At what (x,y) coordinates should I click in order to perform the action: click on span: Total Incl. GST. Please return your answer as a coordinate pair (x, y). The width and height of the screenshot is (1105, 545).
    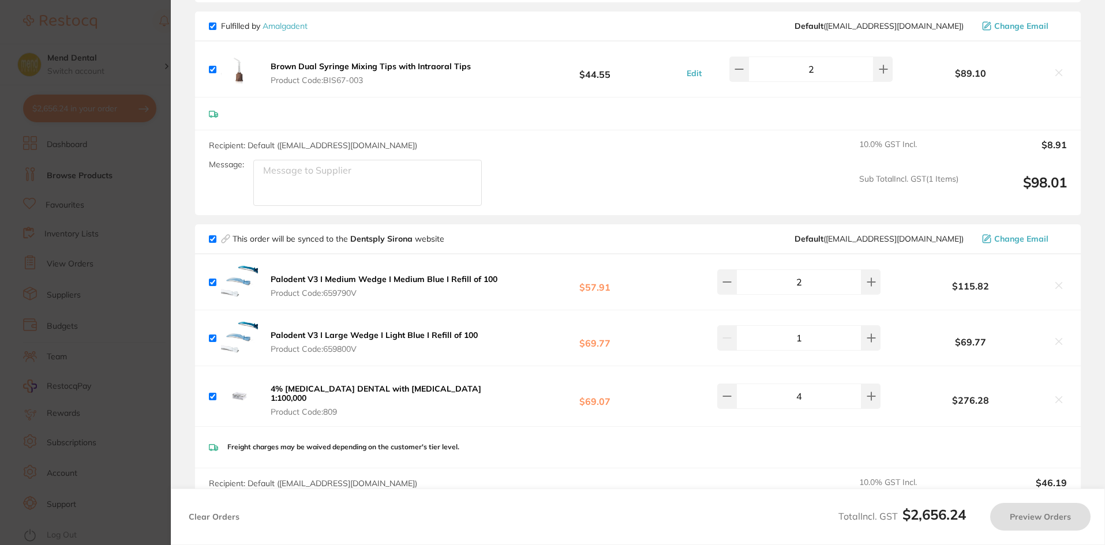
    Looking at the image, I should click on (902, 516).